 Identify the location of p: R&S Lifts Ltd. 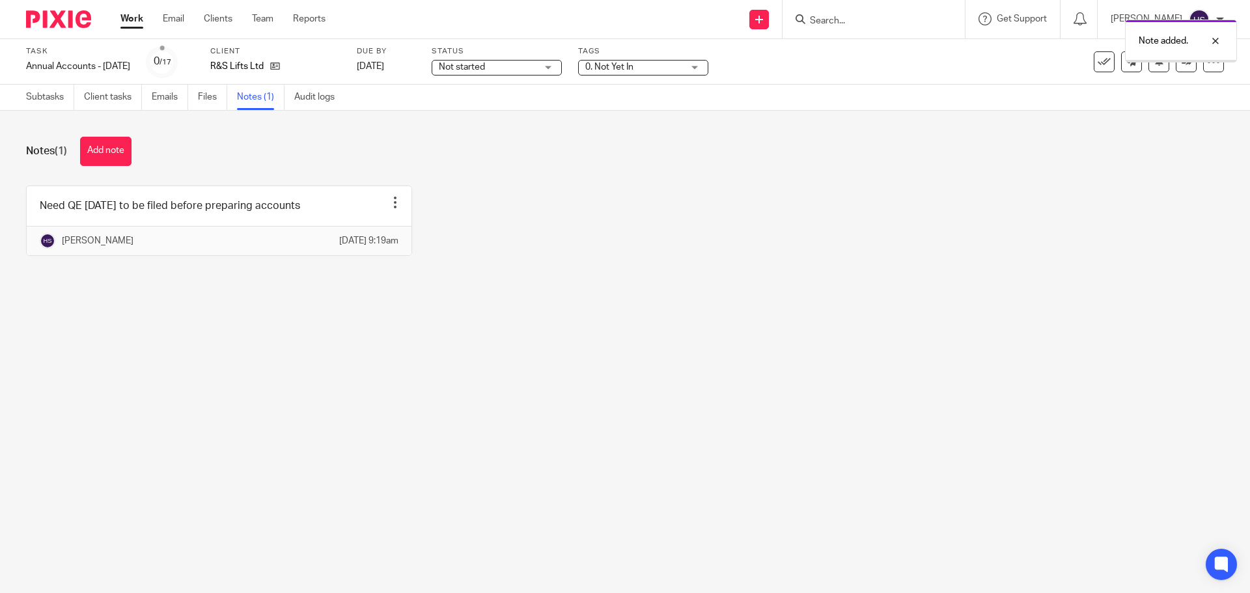
(237, 66).